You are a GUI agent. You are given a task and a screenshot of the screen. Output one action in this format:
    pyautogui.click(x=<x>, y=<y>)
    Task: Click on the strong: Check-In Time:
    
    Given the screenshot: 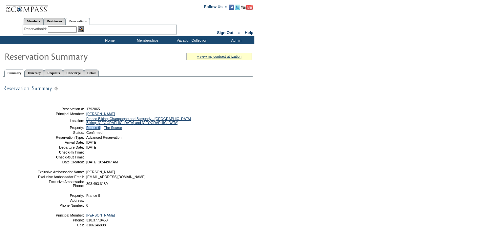 What is the action you would take?
    pyautogui.click(x=72, y=152)
    